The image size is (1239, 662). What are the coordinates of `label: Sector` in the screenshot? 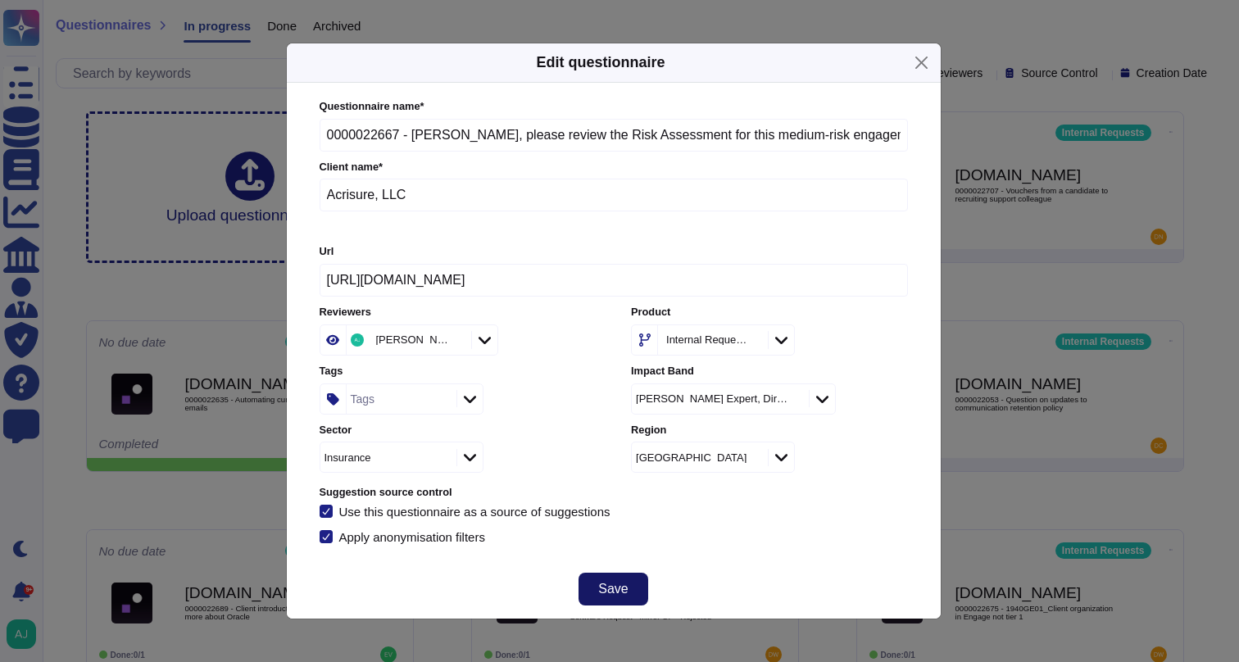 It's located at (457, 430).